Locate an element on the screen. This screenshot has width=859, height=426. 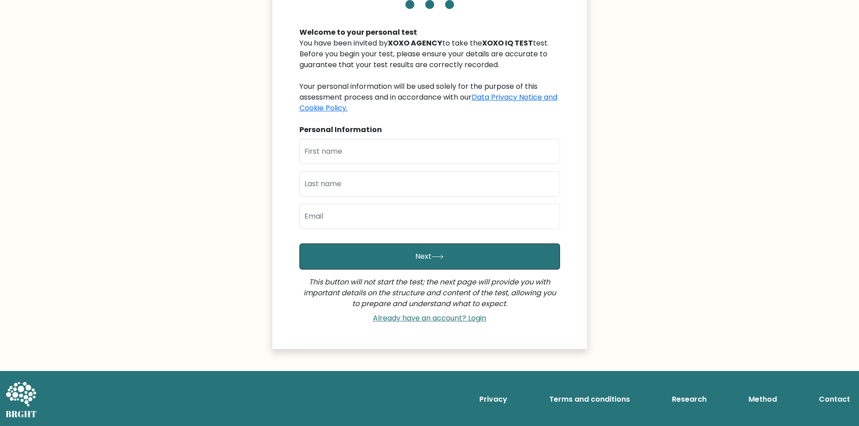
i: This button will not start the test; the next page will provide you with important details on the... is located at coordinates (430, 293).